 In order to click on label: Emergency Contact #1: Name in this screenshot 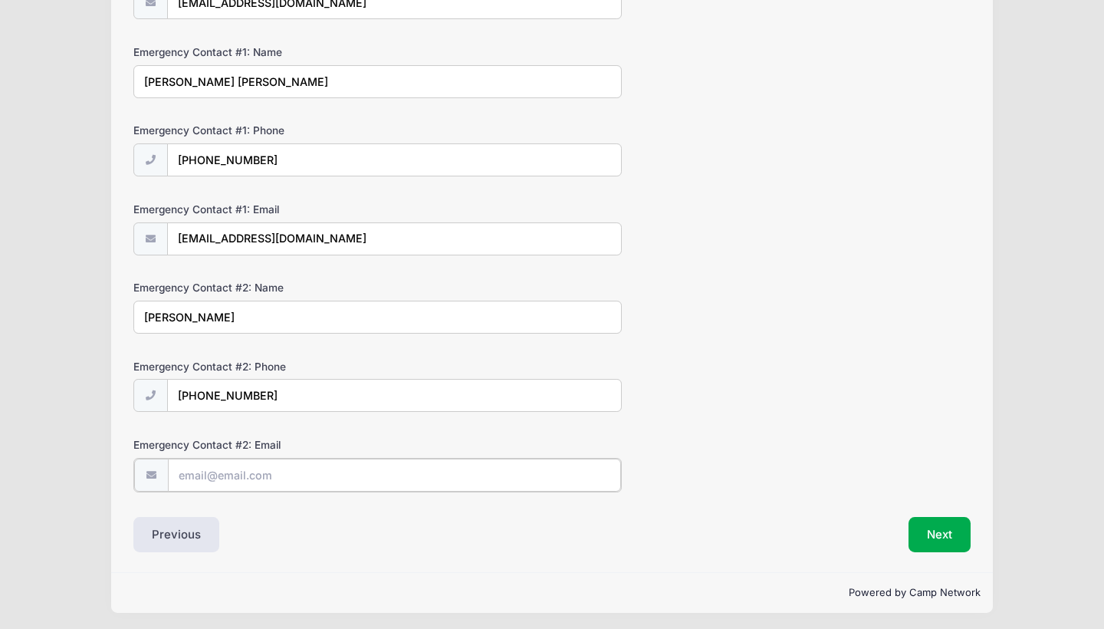, I will do `click(273, 52)`.